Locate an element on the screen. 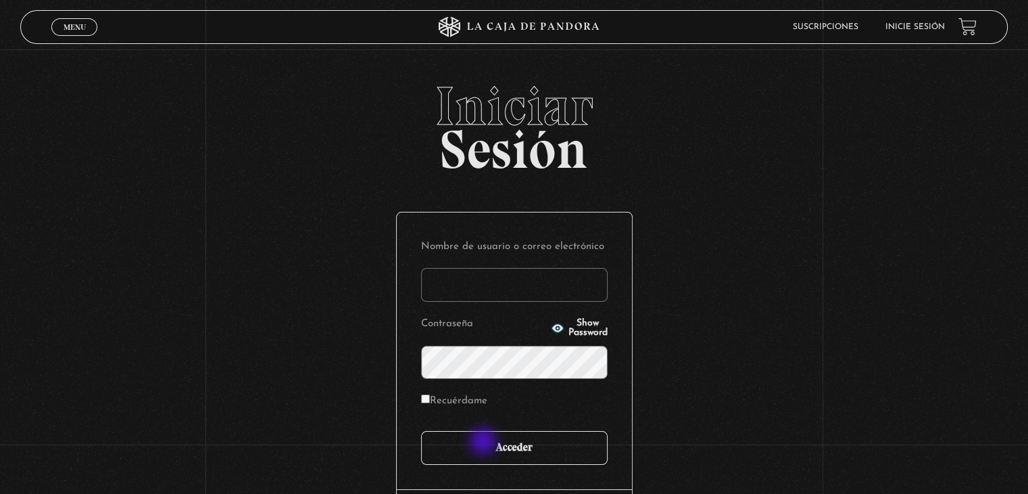 The image size is (1028, 494). span: Iniciar is located at coordinates (514, 106).